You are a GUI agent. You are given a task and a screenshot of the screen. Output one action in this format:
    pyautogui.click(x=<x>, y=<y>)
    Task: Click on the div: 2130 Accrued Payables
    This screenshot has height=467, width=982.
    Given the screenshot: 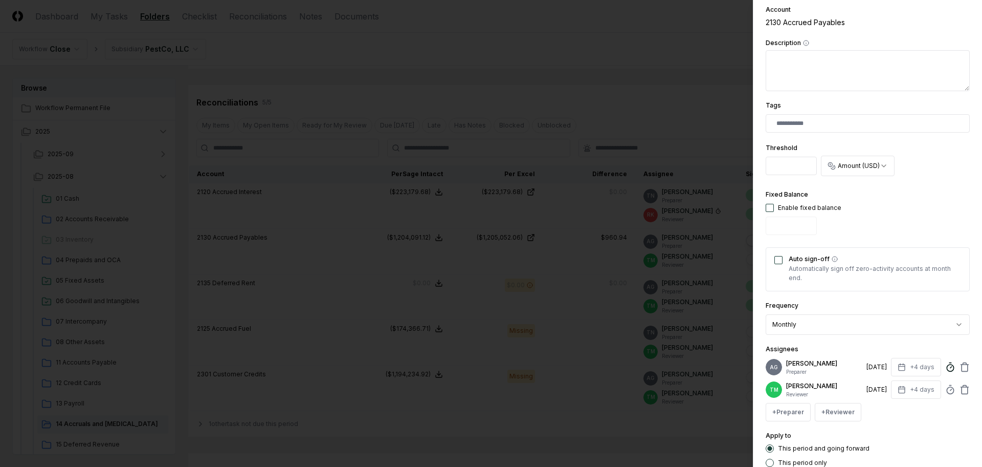 What is the action you would take?
    pyautogui.click(x=868, y=22)
    